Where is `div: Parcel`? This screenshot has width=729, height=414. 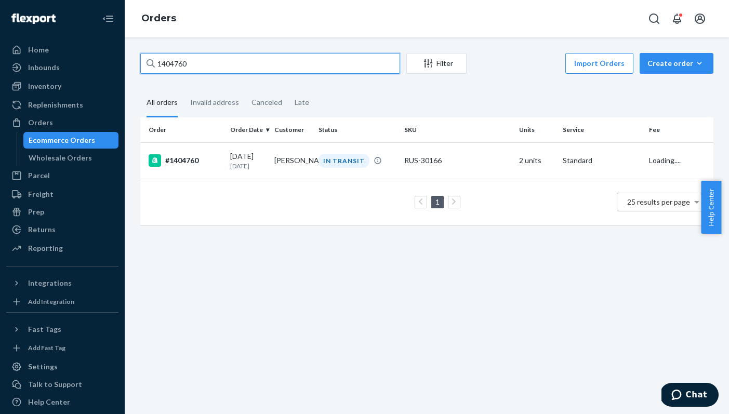 div: Parcel is located at coordinates (39, 176).